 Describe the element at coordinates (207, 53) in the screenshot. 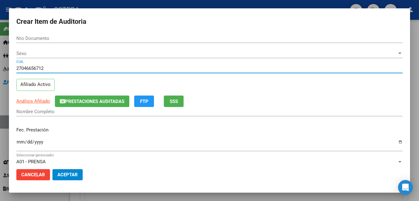

I see `span: Sexo` at that location.